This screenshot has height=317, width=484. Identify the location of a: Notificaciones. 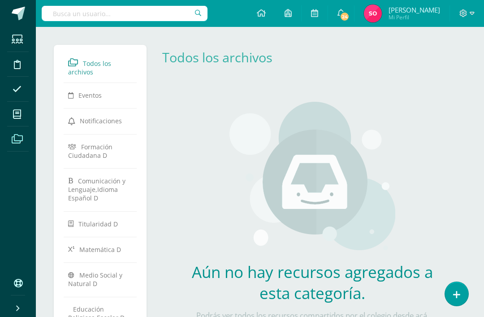
(100, 121).